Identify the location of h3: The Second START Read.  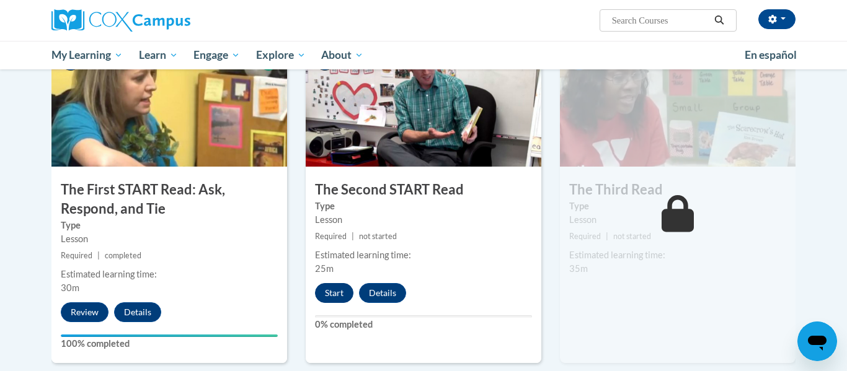
(424, 190).